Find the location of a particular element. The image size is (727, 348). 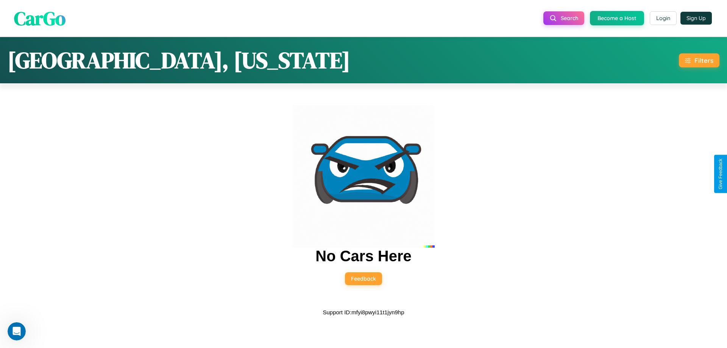

button: Become a Host is located at coordinates (617, 18).